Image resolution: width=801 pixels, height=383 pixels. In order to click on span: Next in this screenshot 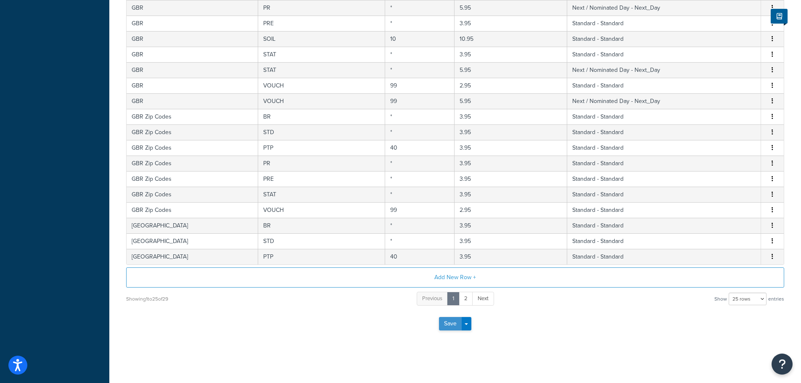, I will do `click(483, 298)`.